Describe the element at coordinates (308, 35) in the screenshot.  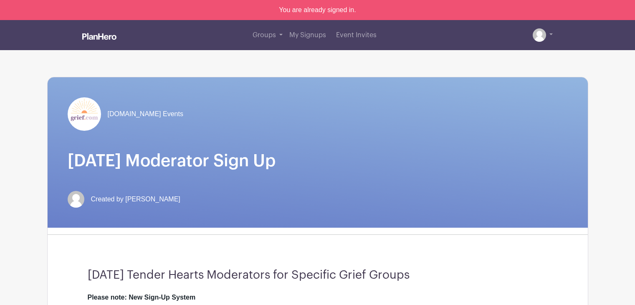
I see `a: My Signups` at that location.